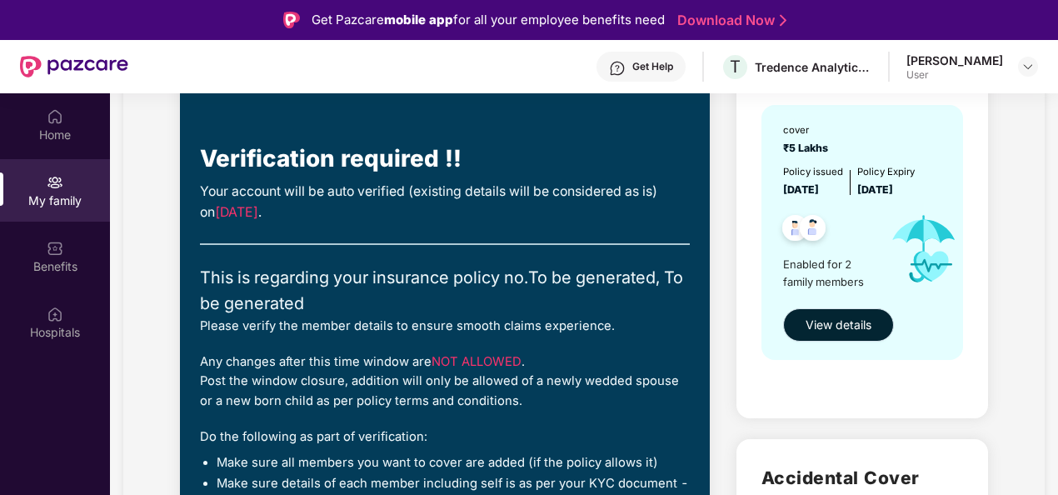  What do you see at coordinates (1028, 67) in the screenshot?
I see `img: svg+xml;base64,PHN2ZyBpZD0iRHJvcGRvd24tMzJ4MzIiIHhtbG5zPSJodHRwOi8vd3d3LnczLm9yZy8yMDAwL3N2ZyIgd2...` at bounding box center [1028, 67].